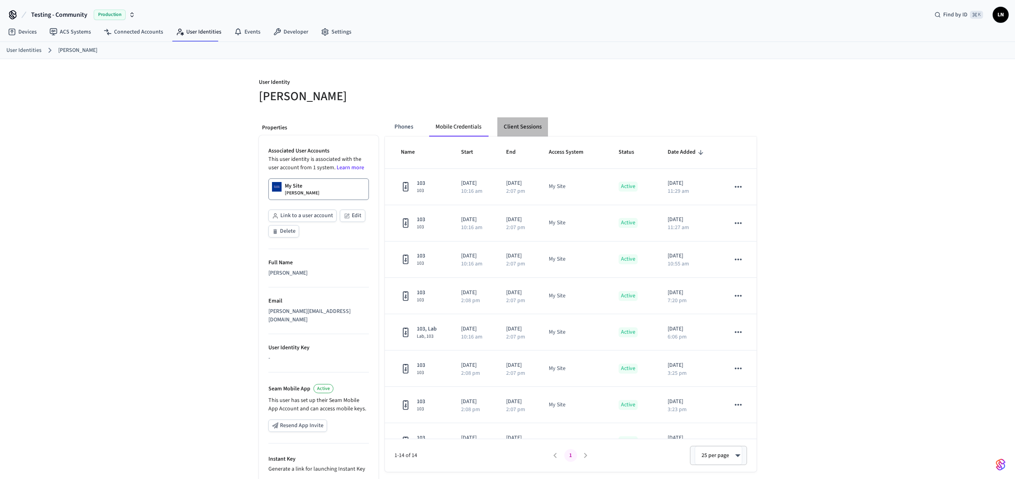  I want to click on button: Phones, so click(404, 127).